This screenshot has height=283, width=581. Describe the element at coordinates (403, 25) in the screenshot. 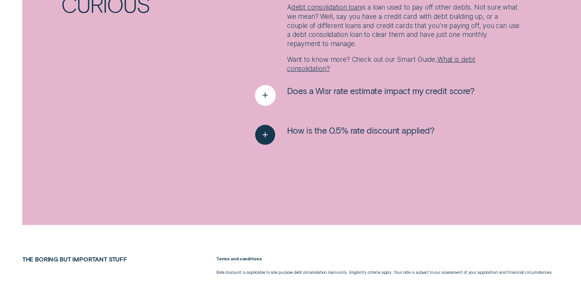

I see `p: A is a loan used to pay off other debts. Not sure what we mean? Well, say you have a credit card ...` at that location.